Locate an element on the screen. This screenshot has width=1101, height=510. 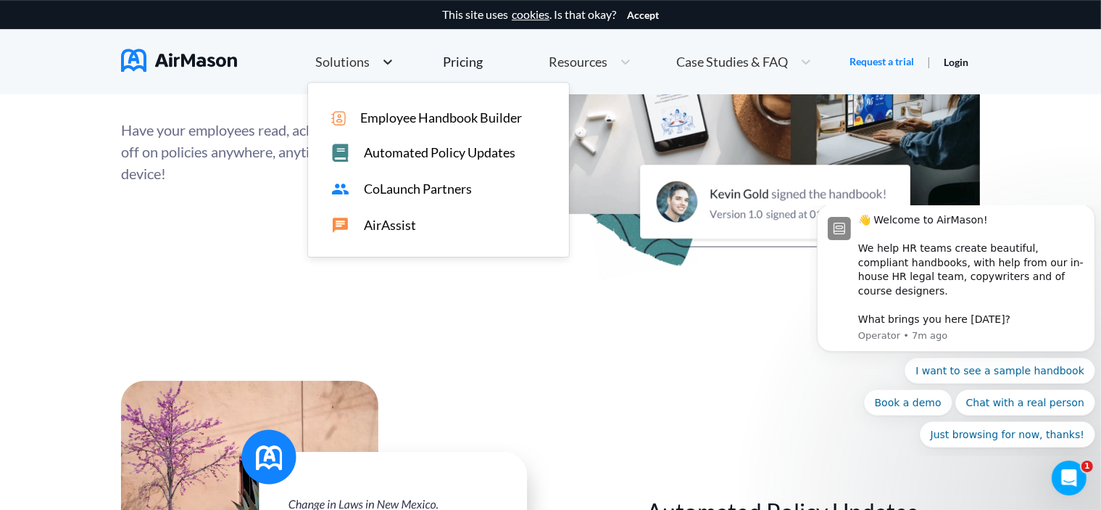
span: AirAssist is located at coordinates (390, 225).